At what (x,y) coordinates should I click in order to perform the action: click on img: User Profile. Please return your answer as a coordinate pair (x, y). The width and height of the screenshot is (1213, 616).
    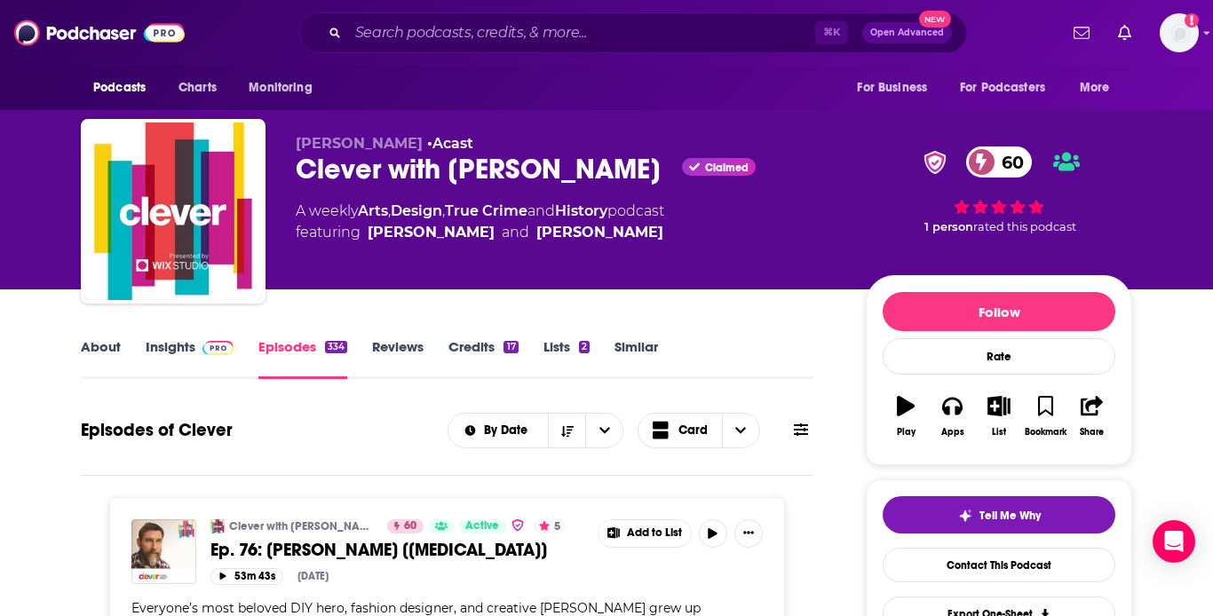
    Looking at the image, I should click on (1179, 33).